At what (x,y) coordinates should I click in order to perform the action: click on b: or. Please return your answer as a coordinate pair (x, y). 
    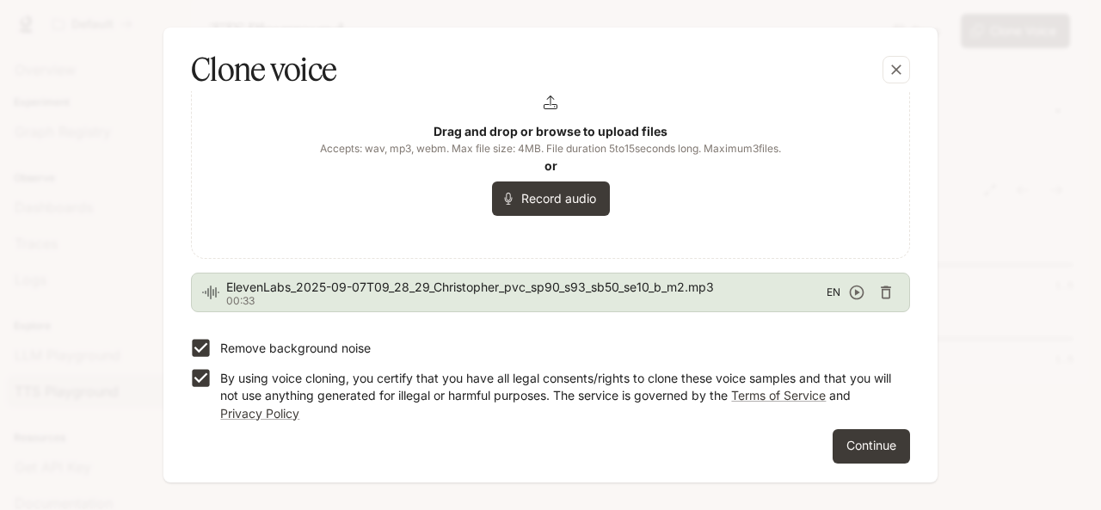
    Looking at the image, I should click on (551, 165).